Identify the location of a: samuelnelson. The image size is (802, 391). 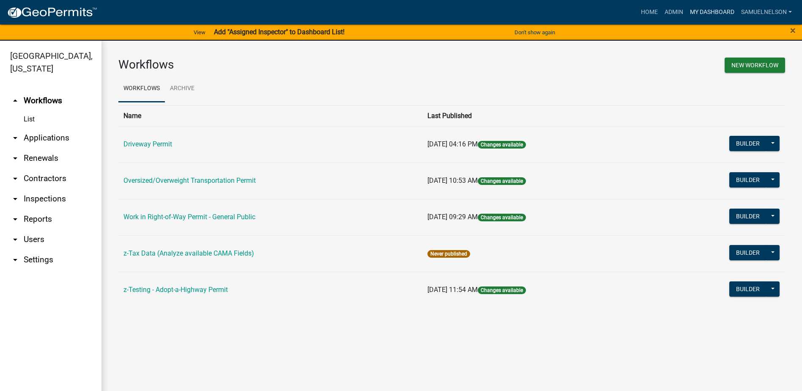
(767, 12).